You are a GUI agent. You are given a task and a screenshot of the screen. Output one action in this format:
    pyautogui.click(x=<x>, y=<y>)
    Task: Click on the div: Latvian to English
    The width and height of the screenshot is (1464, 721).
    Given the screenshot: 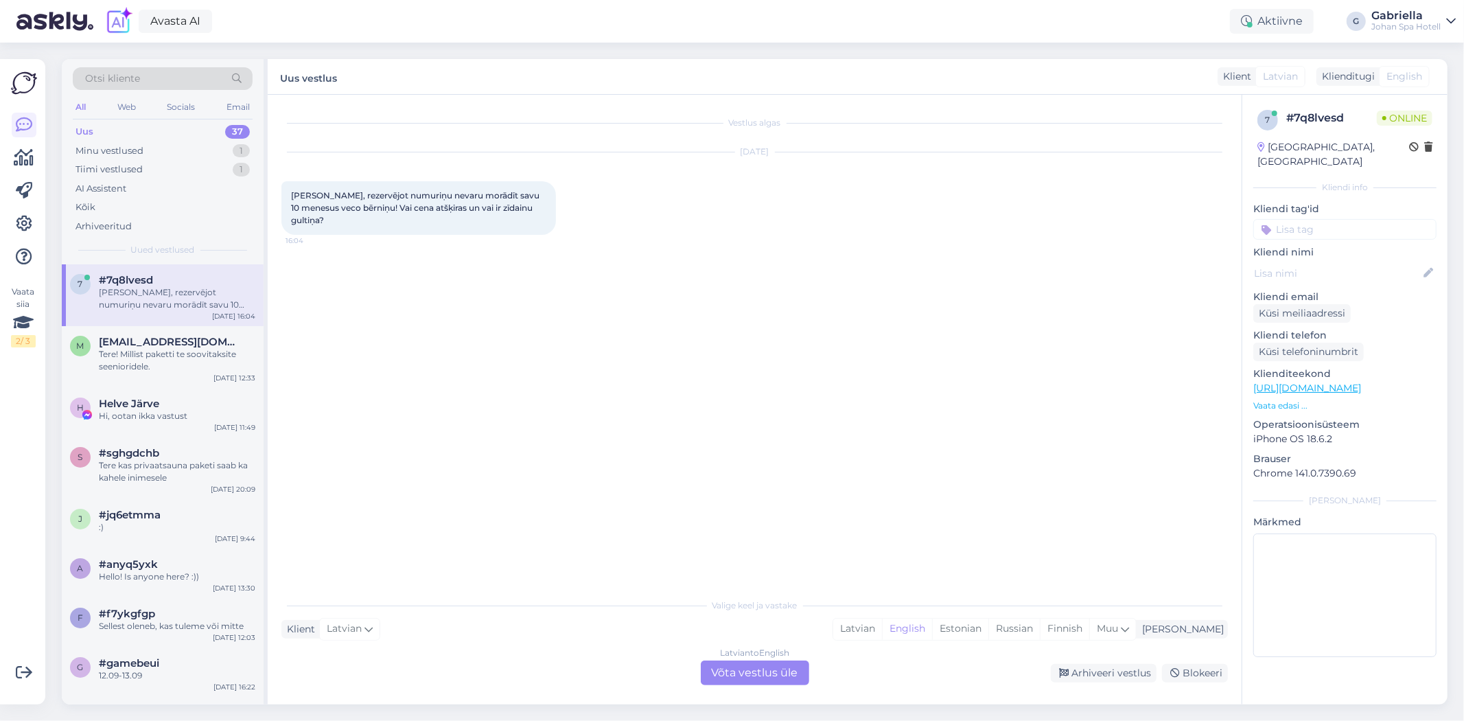 What is the action you would take?
    pyautogui.click(x=754, y=653)
    